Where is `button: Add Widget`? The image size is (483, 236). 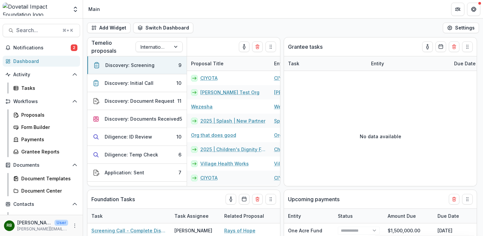 button: Add Widget is located at coordinates (109, 28).